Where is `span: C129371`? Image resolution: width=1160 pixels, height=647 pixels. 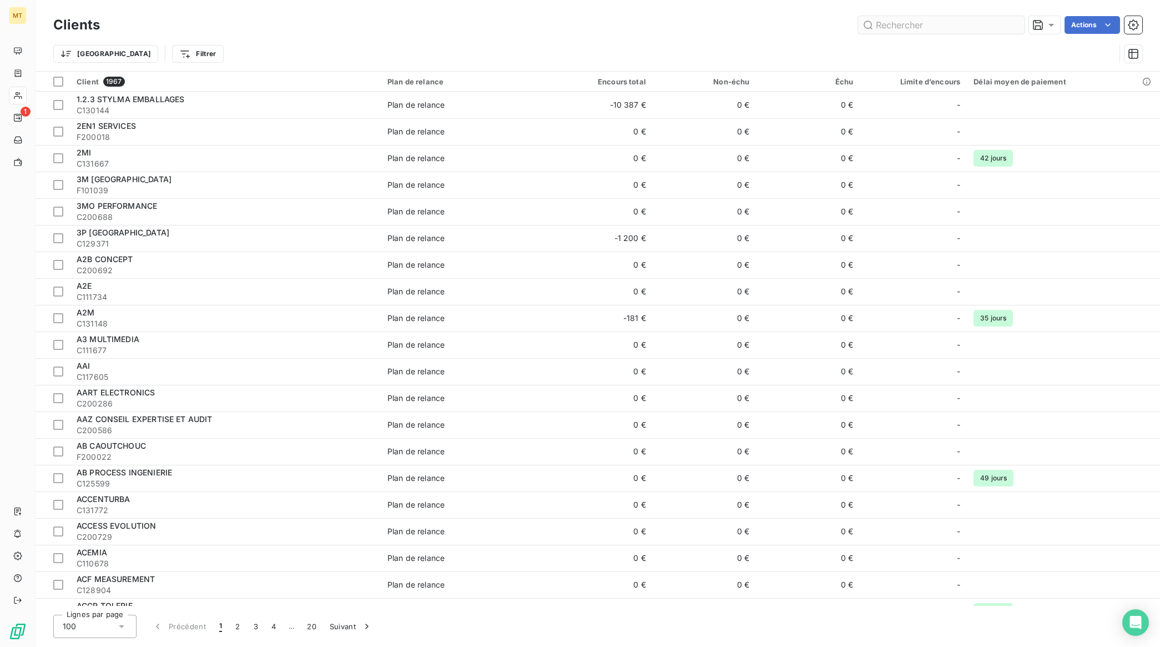 span: C129371 is located at coordinates (225, 244).